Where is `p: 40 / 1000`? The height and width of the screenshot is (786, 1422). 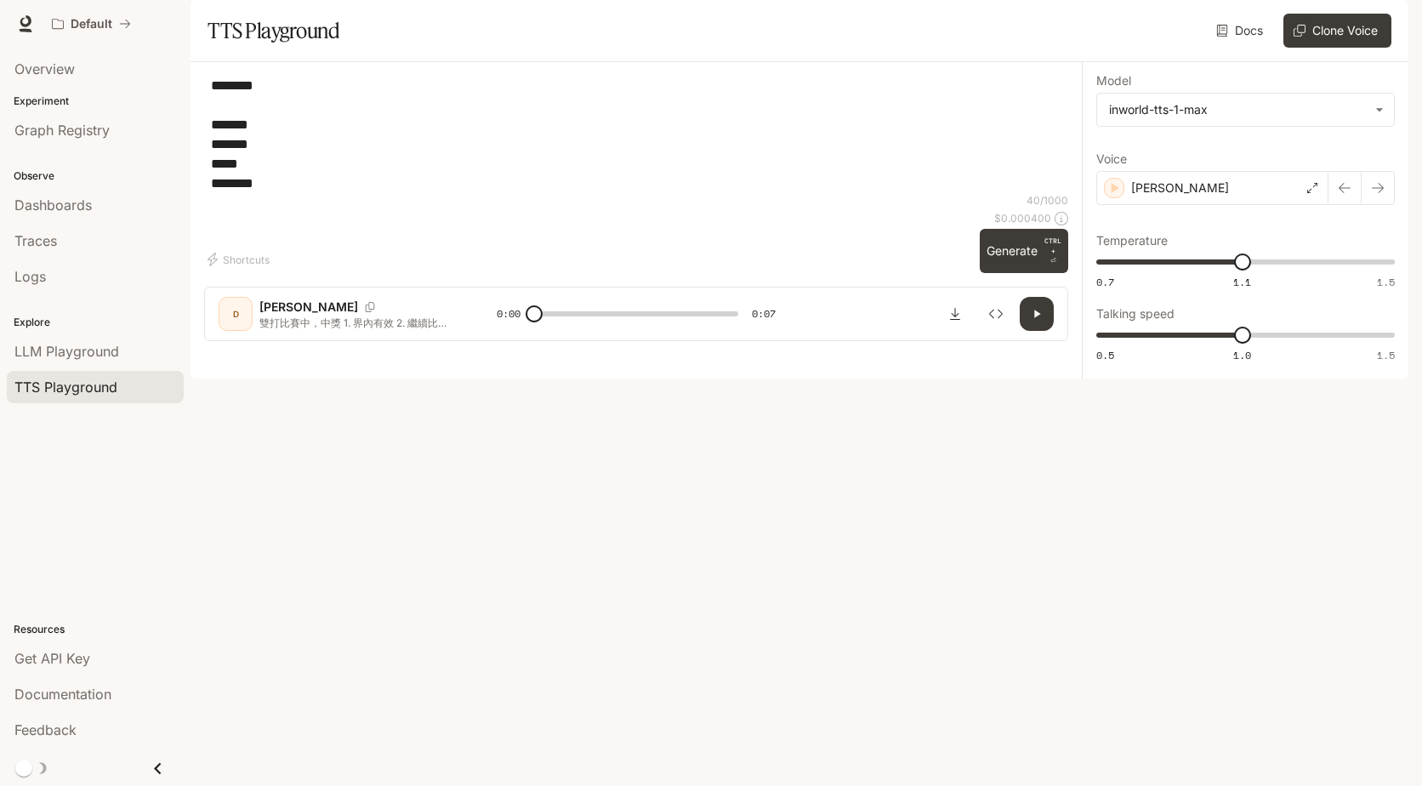 p: 40 / 1000 is located at coordinates (1047, 200).